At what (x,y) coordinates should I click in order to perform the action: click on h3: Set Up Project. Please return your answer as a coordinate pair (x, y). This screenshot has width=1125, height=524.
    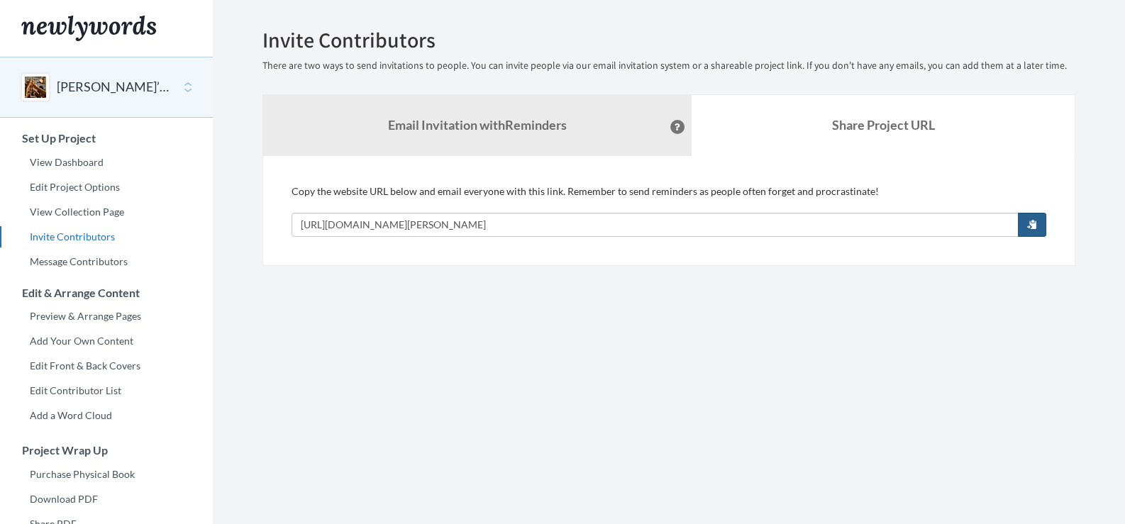
    Looking at the image, I should click on (106, 138).